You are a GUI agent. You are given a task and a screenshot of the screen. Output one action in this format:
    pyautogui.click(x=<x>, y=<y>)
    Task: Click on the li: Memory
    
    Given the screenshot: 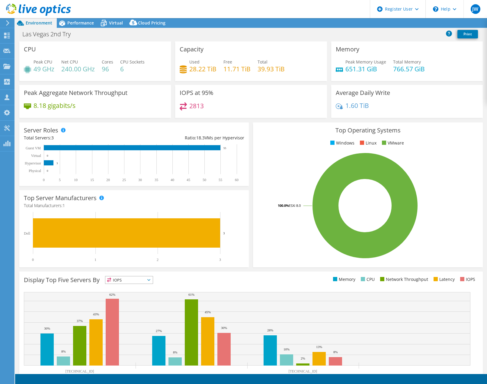 What is the action you would take?
    pyautogui.click(x=344, y=279)
    